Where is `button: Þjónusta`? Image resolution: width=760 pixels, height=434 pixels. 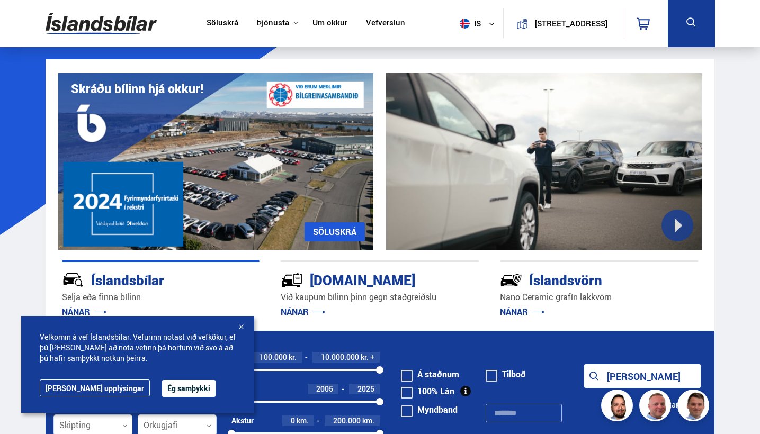 button: Þjónusta is located at coordinates (273, 23).